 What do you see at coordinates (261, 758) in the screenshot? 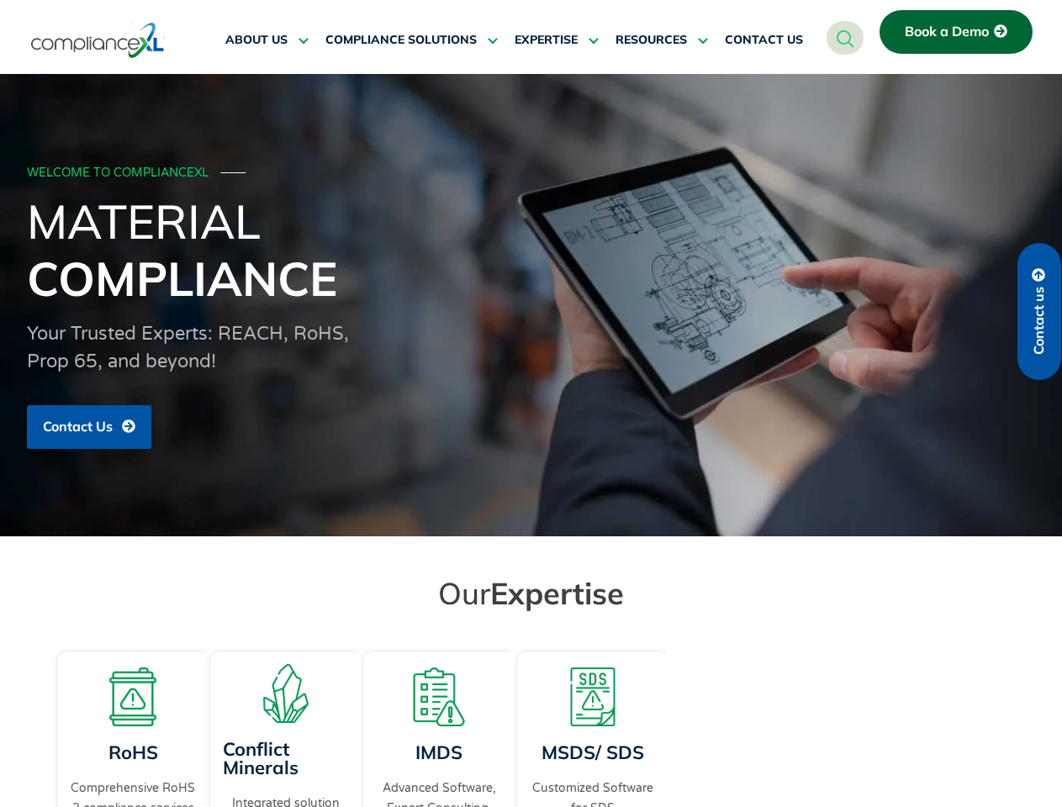
I see `a: Conflict Minerals` at bounding box center [261, 758].